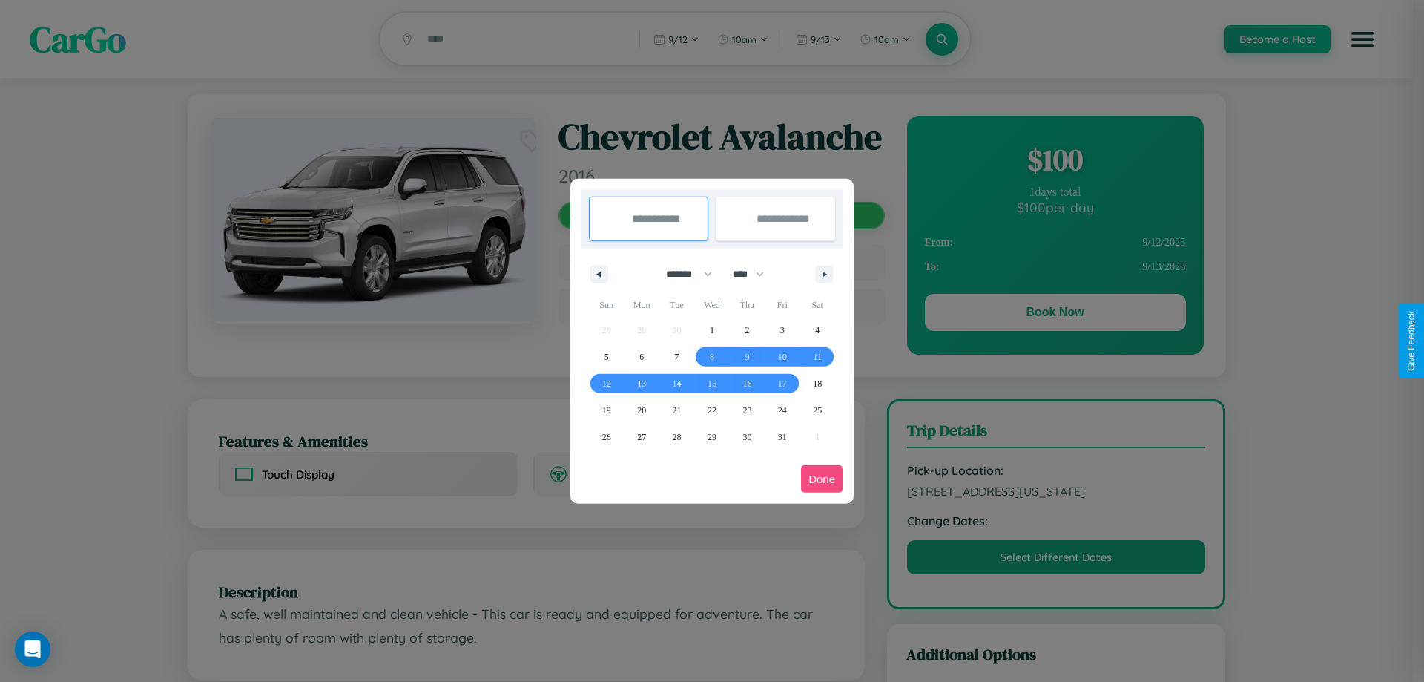 The width and height of the screenshot is (1424, 682). I want to click on span: 18, so click(817, 383).